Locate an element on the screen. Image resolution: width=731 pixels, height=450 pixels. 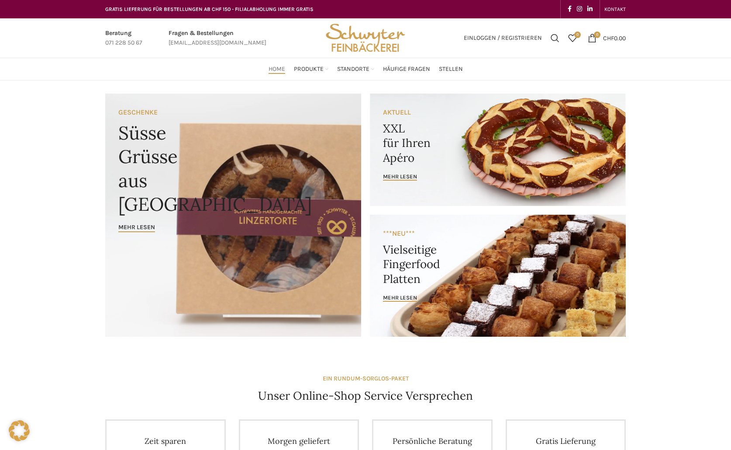
a: Linkedin social link is located at coordinates (590, 9).